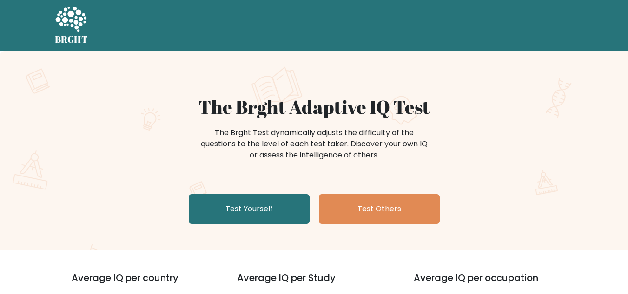 This screenshot has height=294, width=628. What do you see at coordinates (72, 40) in the screenshot?
I see `h5: BRGHT` at bounding box center [72, 40].